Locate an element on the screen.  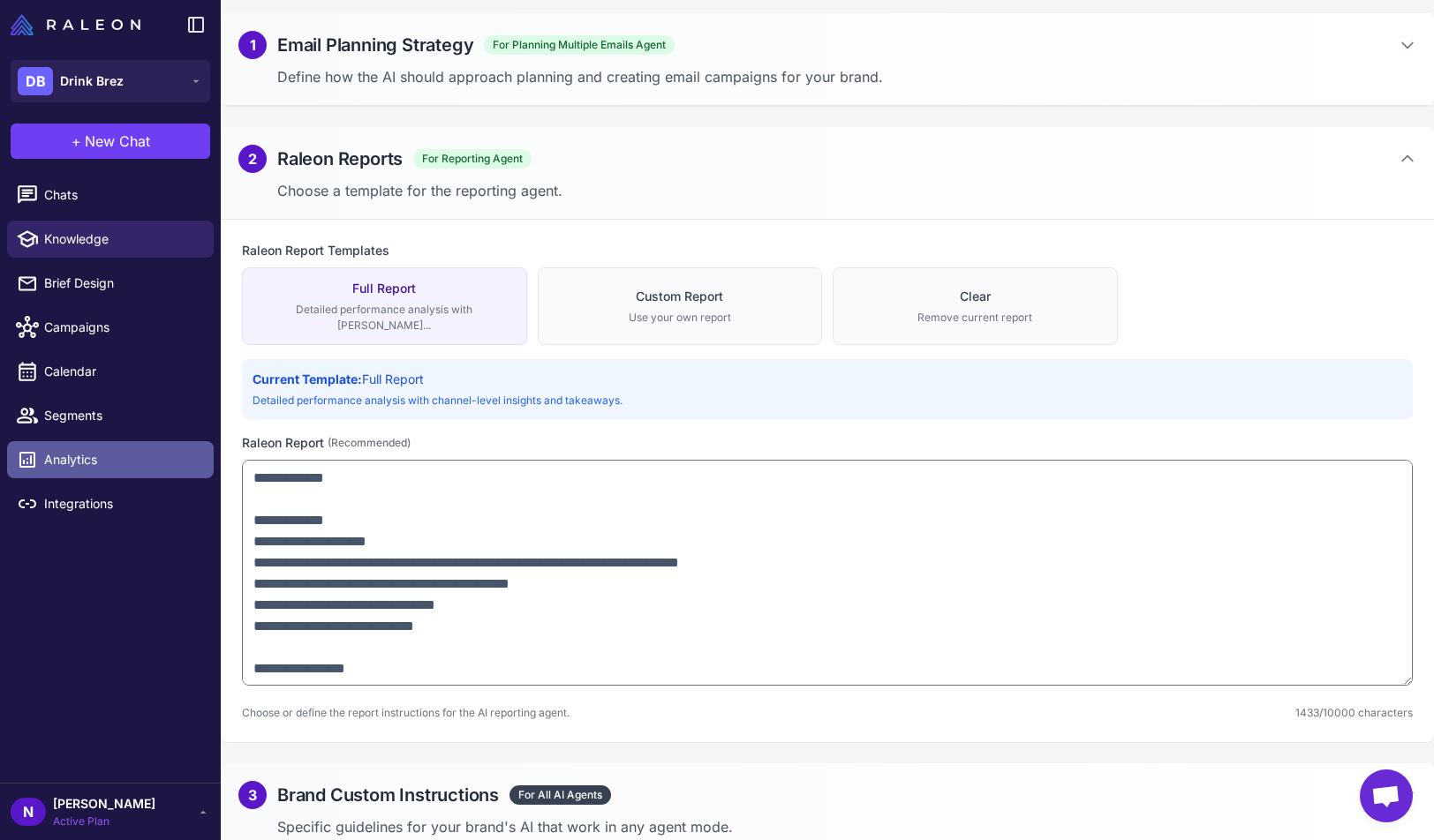
div: Full Report is located at coordinates (384, 288).